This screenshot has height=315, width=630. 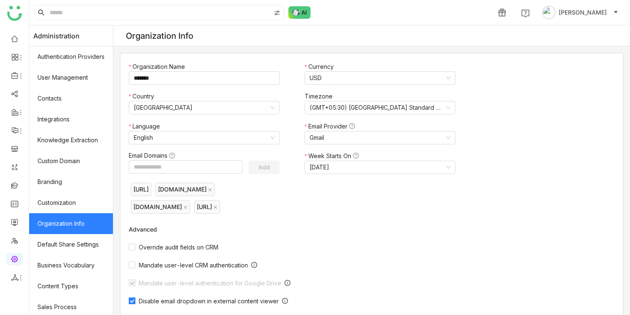 What do you see at coordinates (71, 119) in the screenshot?
I see `a: Integrations` at bounding box center [71, 119].